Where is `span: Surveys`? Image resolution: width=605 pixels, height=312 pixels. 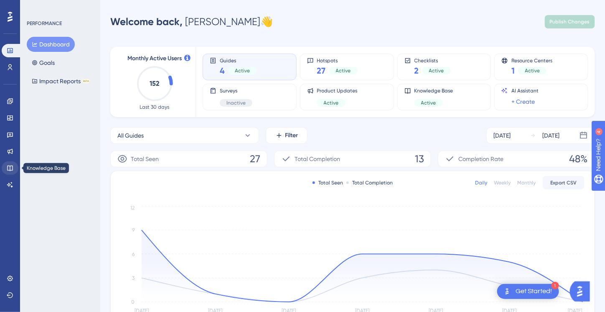 span: Surveys is located at coordinates (236, 91).